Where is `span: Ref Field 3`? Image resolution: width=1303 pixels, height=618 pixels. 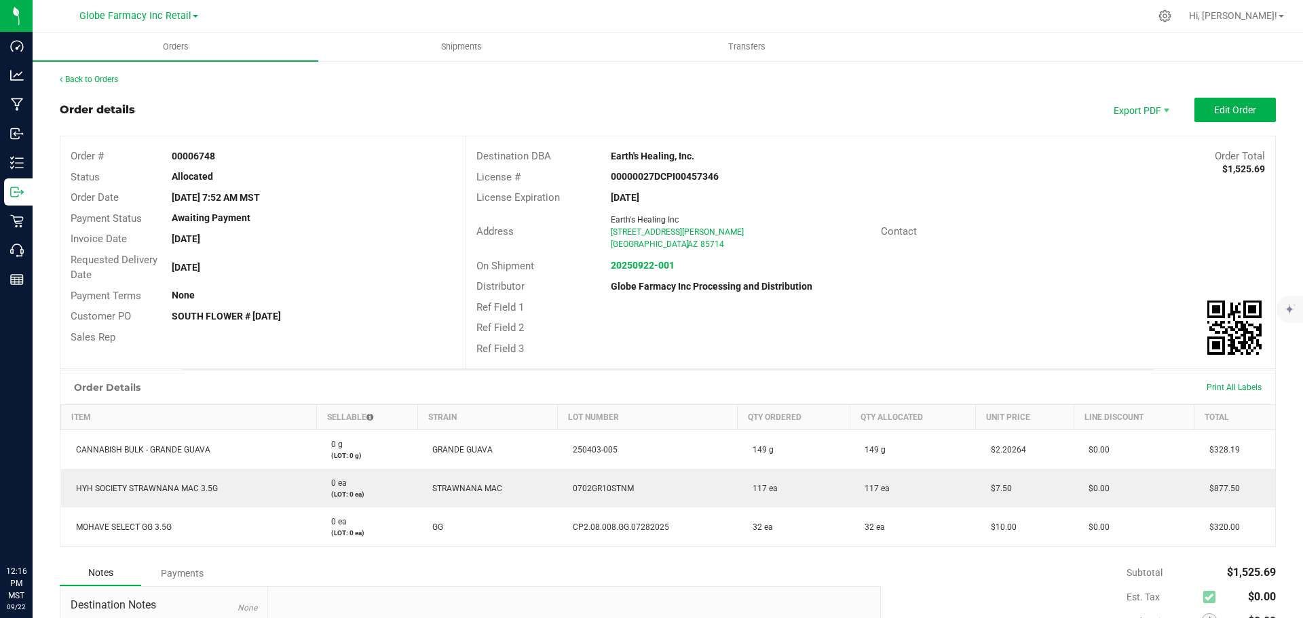 span: Ref Field 3 is located at coordinates (500, 349).